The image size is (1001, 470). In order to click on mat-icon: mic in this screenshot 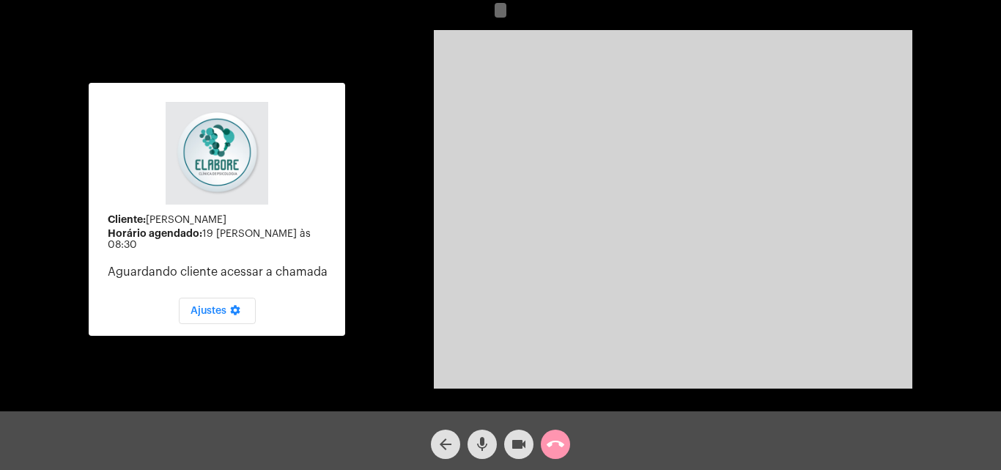, I will do `click(482, 444)`.